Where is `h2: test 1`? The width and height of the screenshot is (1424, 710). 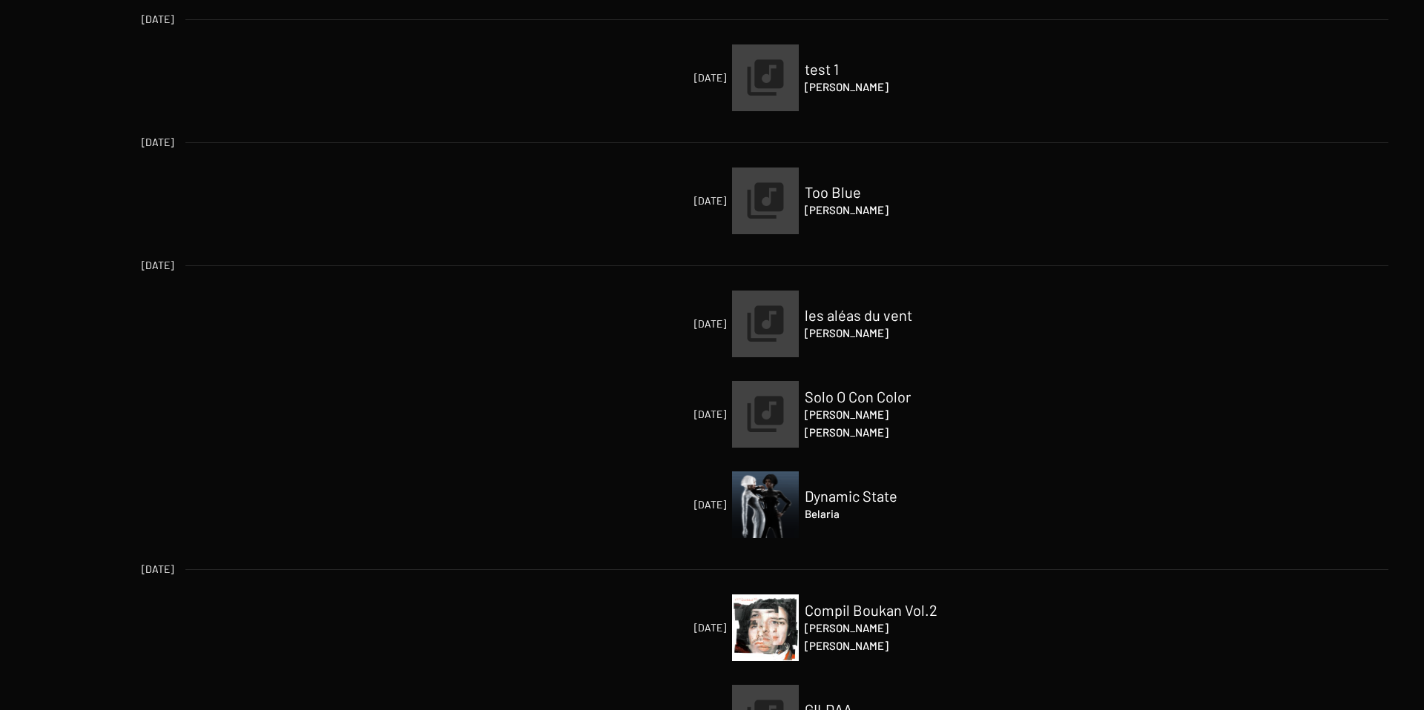 h2: test 1 is located at coordinates (879, 69).